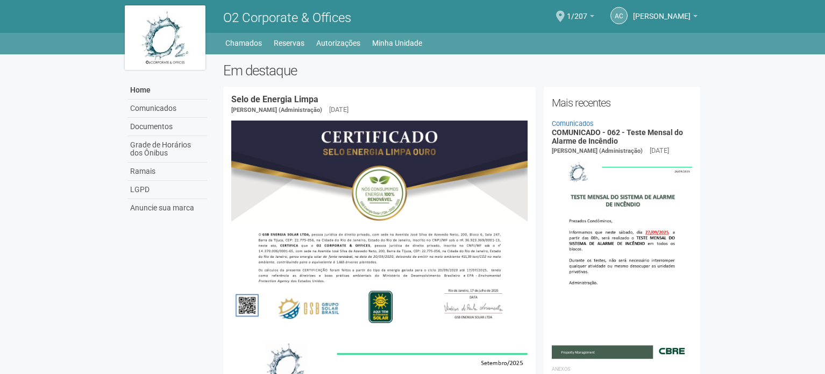  What do you see at coordinates (287, 18) in the screenshot?
I see `span: O2 Corporate & Offices` at bounding box center [287, 18].